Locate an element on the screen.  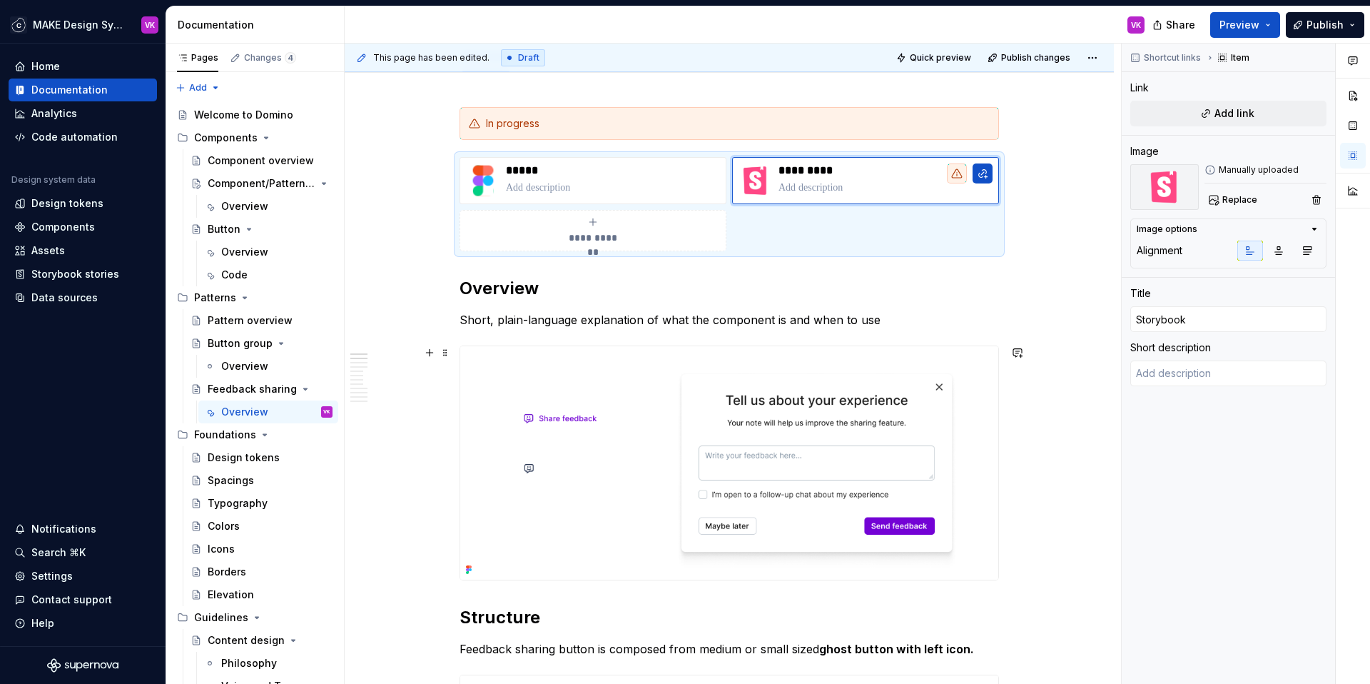
a: Component overview is located at coordinates (261, 161).